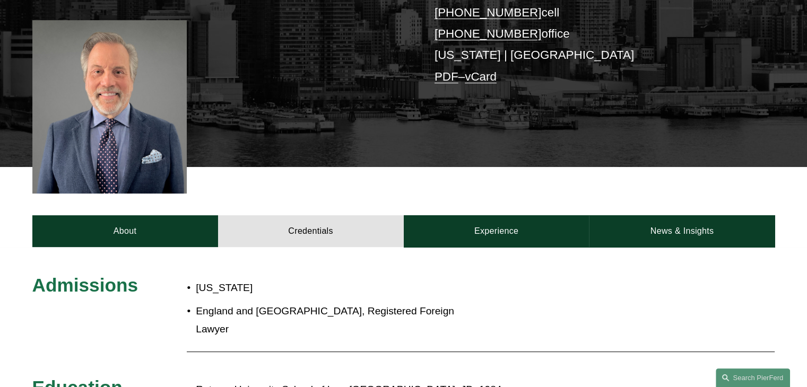 This screenshot has height=387, width=807. What do you see at coordinates (311, 231) in the screenshot?
I see `a: Credentials` at bounding box center [311, 231].